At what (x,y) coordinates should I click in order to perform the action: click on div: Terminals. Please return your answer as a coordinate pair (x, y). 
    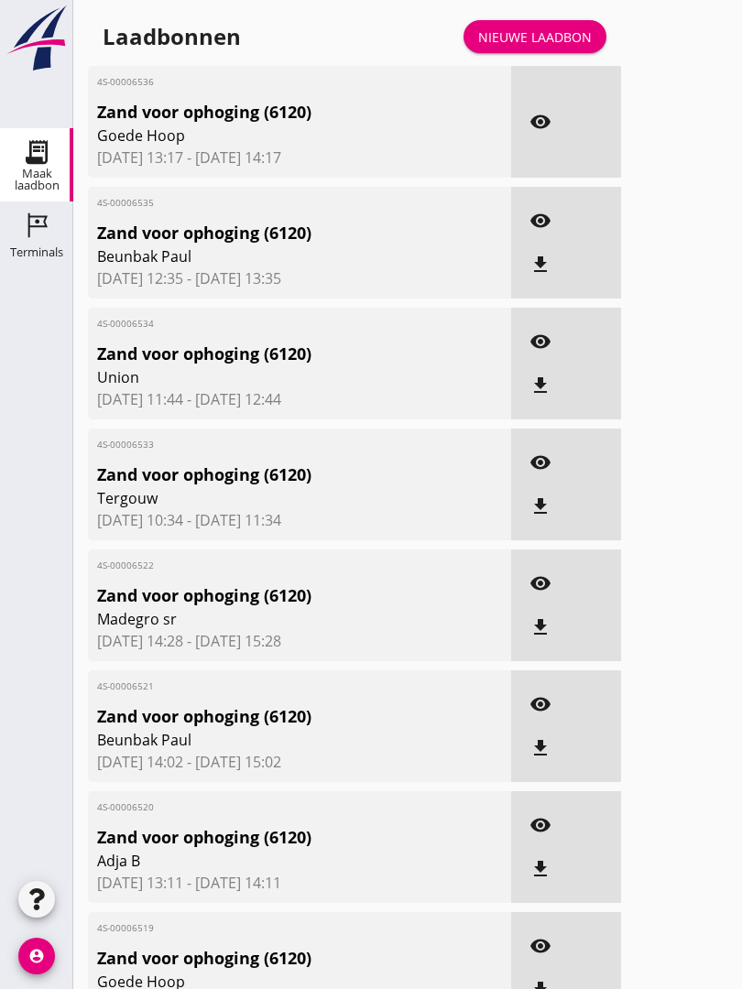
    Looking at the image, I should click on (37, 252).